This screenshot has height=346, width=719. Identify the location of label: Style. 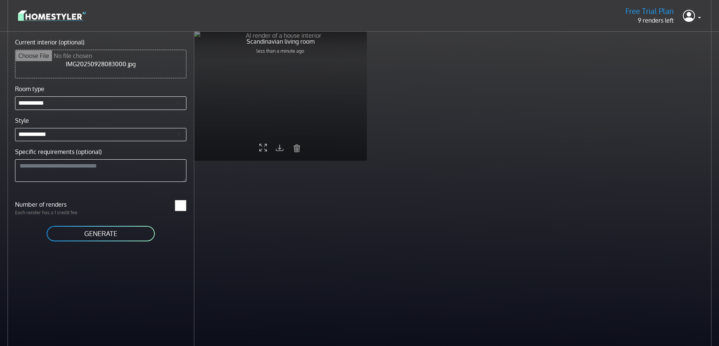
(22, 120).